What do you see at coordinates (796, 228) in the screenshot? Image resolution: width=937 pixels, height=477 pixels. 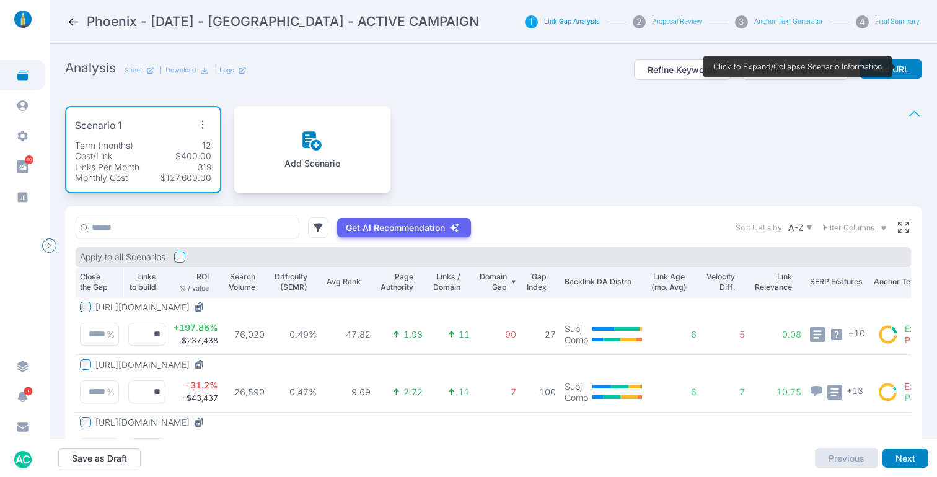 I see `p: A-Z` at bounding box center [796, 228].